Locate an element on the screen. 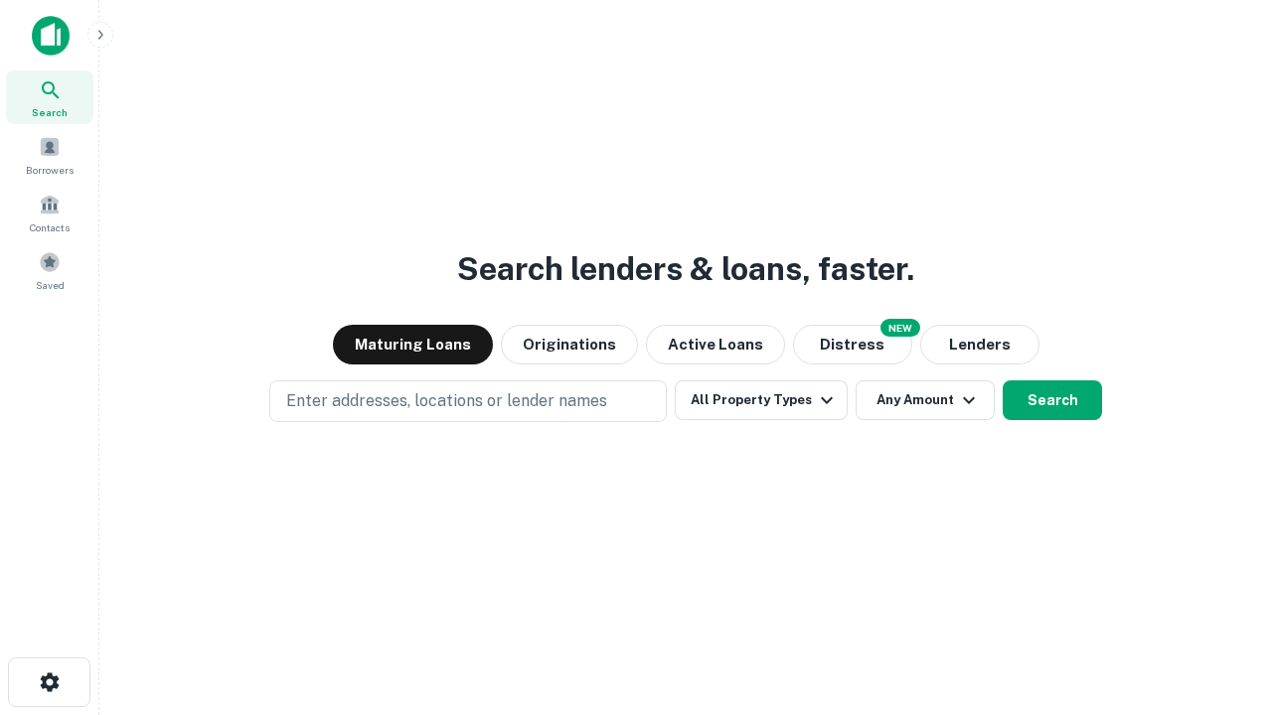 The height and width of the screenshot is (715, 1272). button: Active Loans is located at coordinates (715, 345).